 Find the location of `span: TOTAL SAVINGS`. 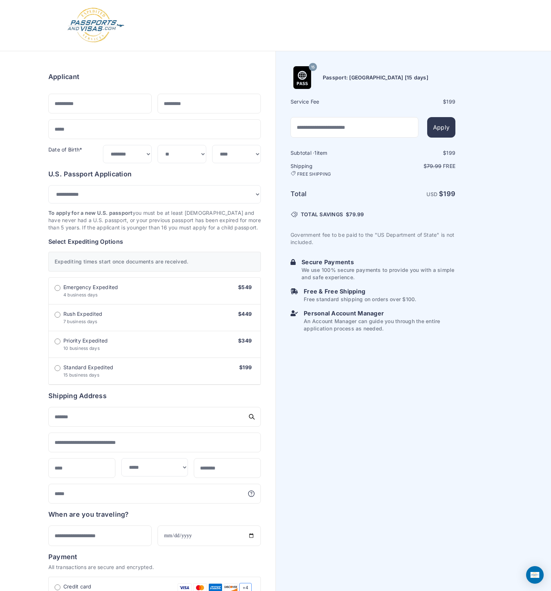

span: TOTAL SAVINGS is located at coordinates (321, 215).